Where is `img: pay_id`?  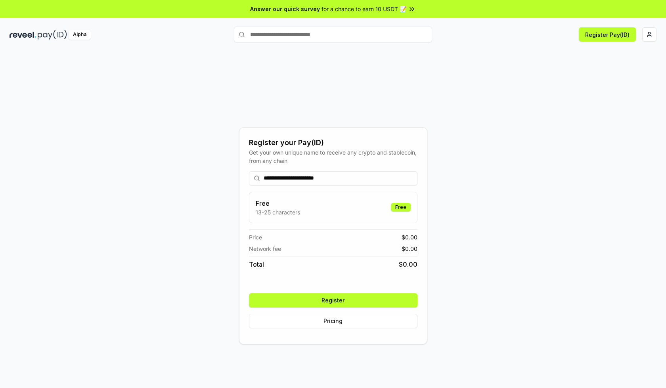 img: pay_id is located at coordinates (52, 35).